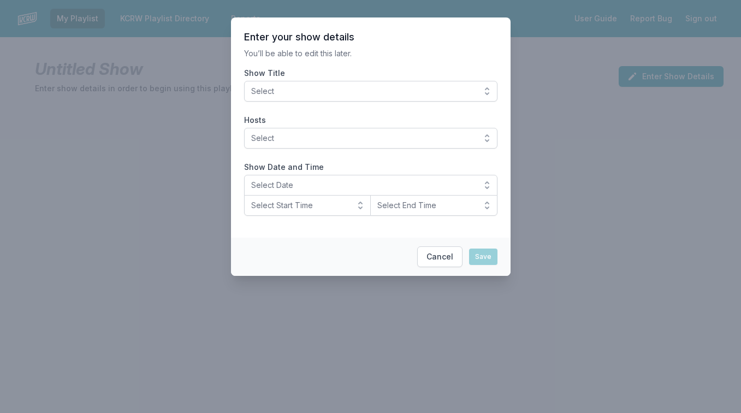 The image size is (741, 413). Describe the element at coordinates (371, 120) in the screenshot. I see `label: Hosts` at that location.